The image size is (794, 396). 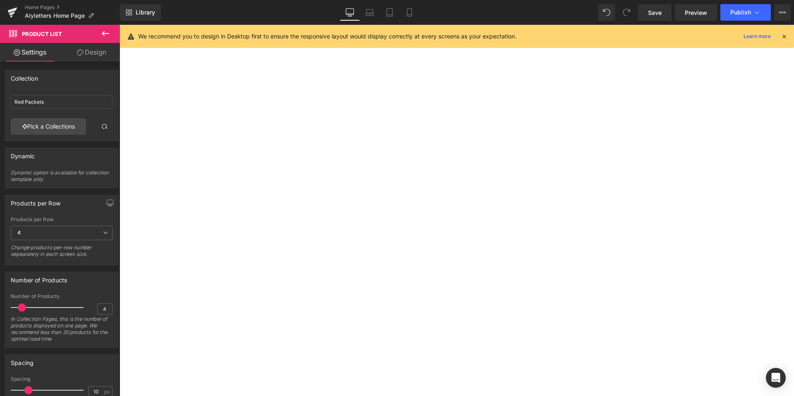 What do you see at coordinates (145, 12) in the screenshot?
I see `span: Library` at bounding box center [145, 12].